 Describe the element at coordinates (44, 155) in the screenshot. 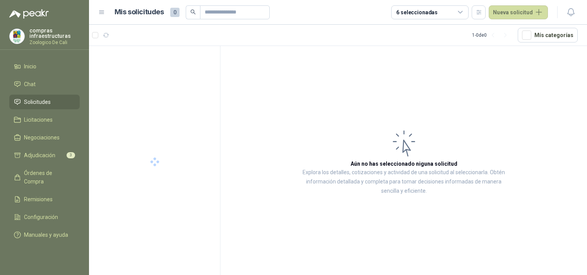

I see `a: Adjudicación3` at that location.